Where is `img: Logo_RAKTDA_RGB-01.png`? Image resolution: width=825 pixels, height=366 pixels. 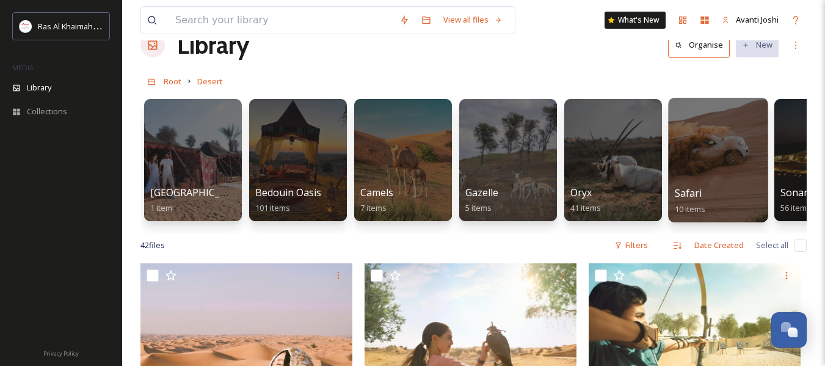
img: Logo_RAKTDA_RGB-01.png is located at coordinates (26, 26).